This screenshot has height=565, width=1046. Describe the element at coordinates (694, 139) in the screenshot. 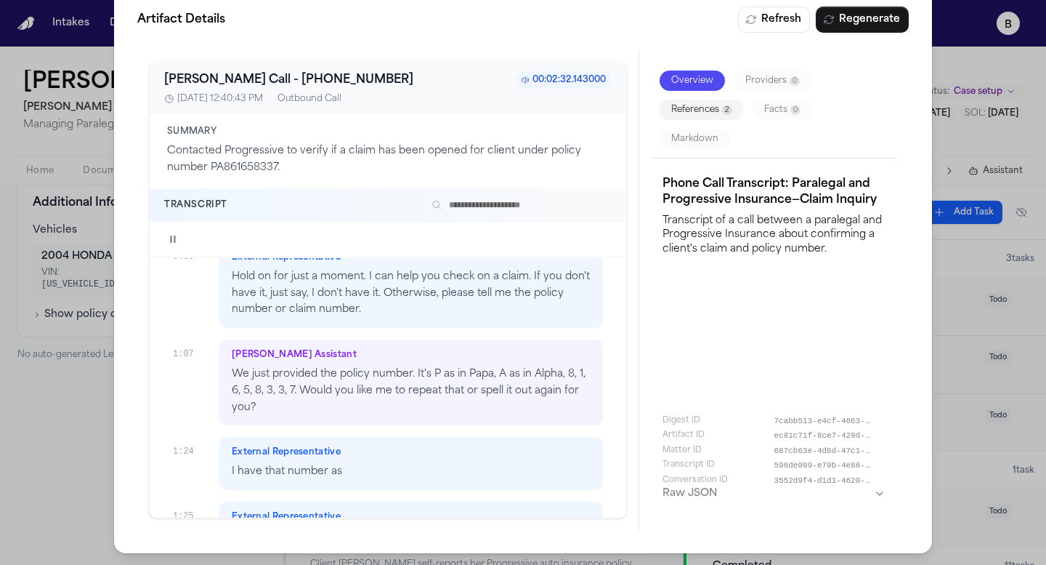

I see `button: Markdown` at that location.